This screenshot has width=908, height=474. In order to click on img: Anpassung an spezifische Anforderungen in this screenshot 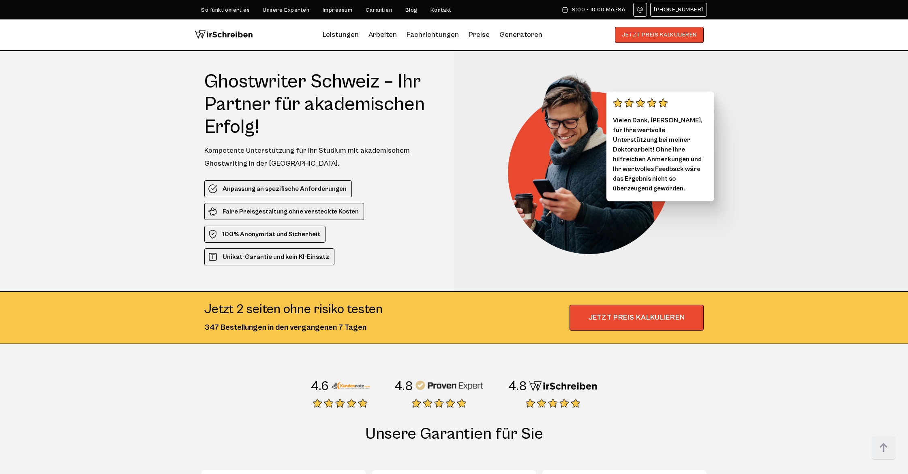, I will do `click(213, 189)`.